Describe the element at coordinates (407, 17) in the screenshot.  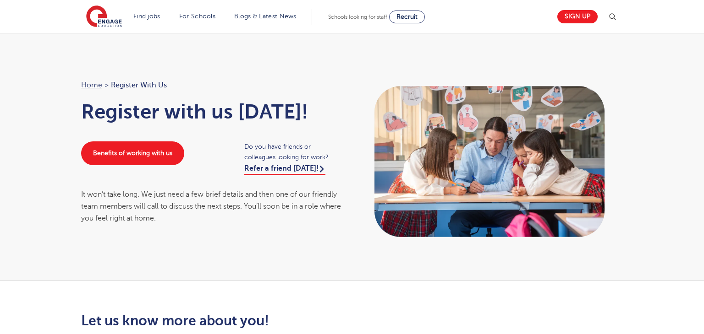
I see `a: Recruit` at that location.